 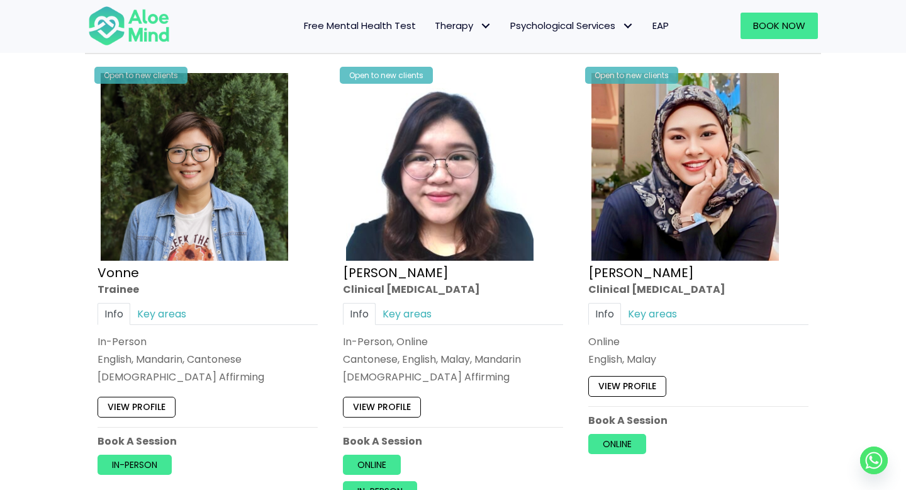 I want to click on a: EAP, so click(x=661, y=26).